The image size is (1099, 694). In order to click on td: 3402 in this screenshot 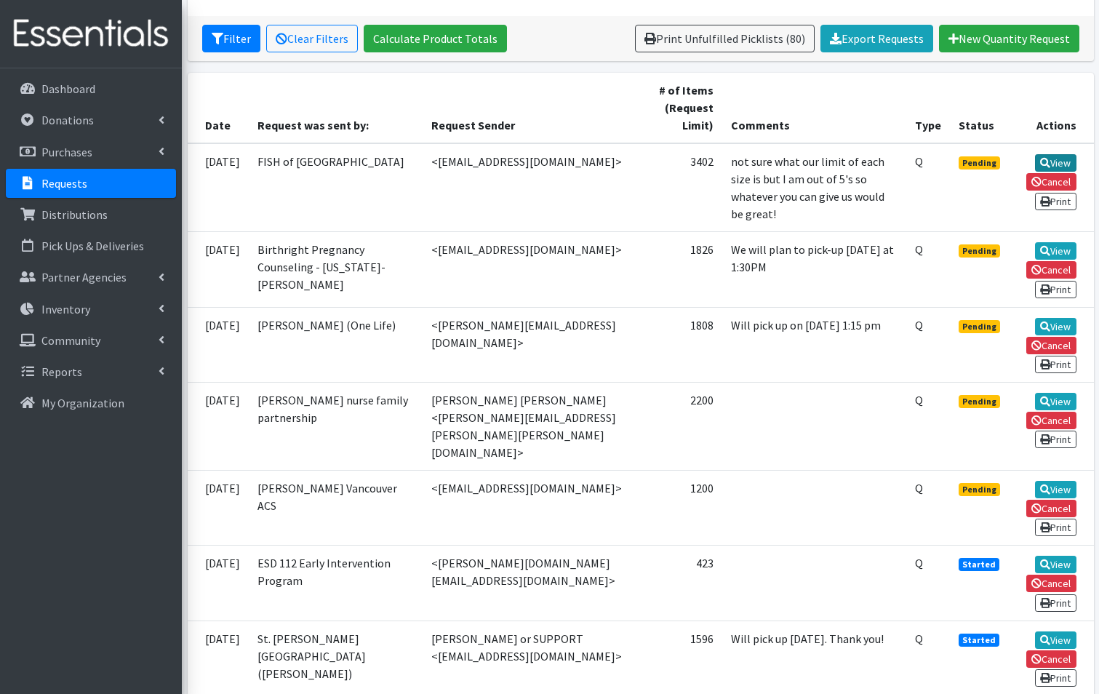, I will do `click(681, 188)`.